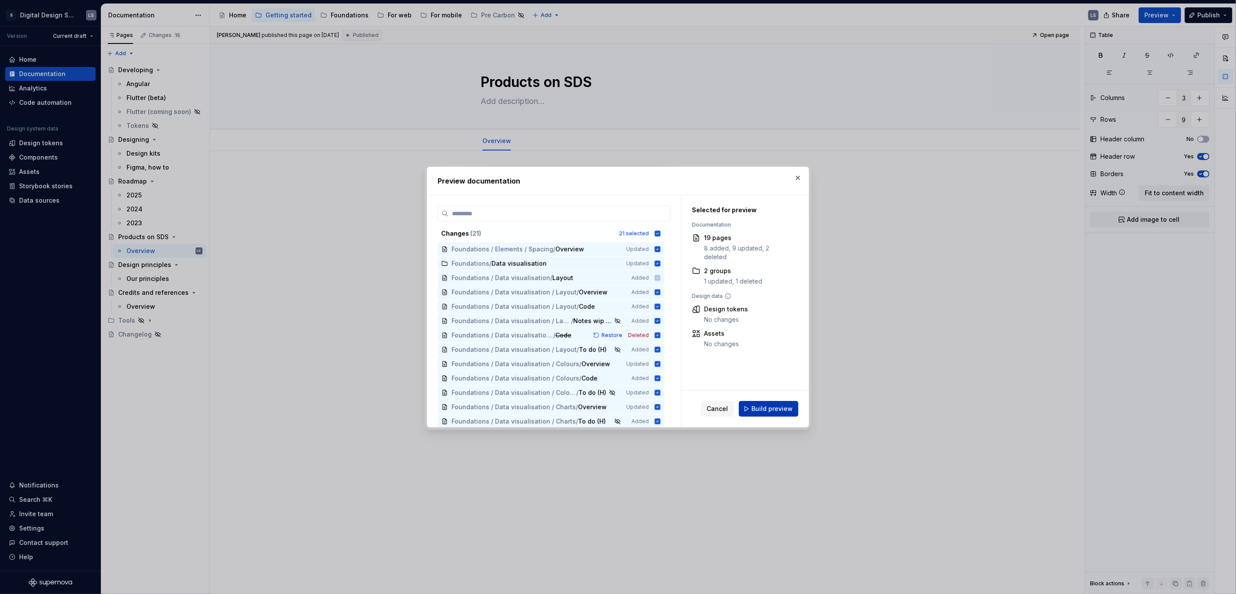 This screenshot has height=594, width=1236. What do you see at coordinates (740, 296) in the screenshot?
I see `div: Design data` at bounding box center [740, 296].